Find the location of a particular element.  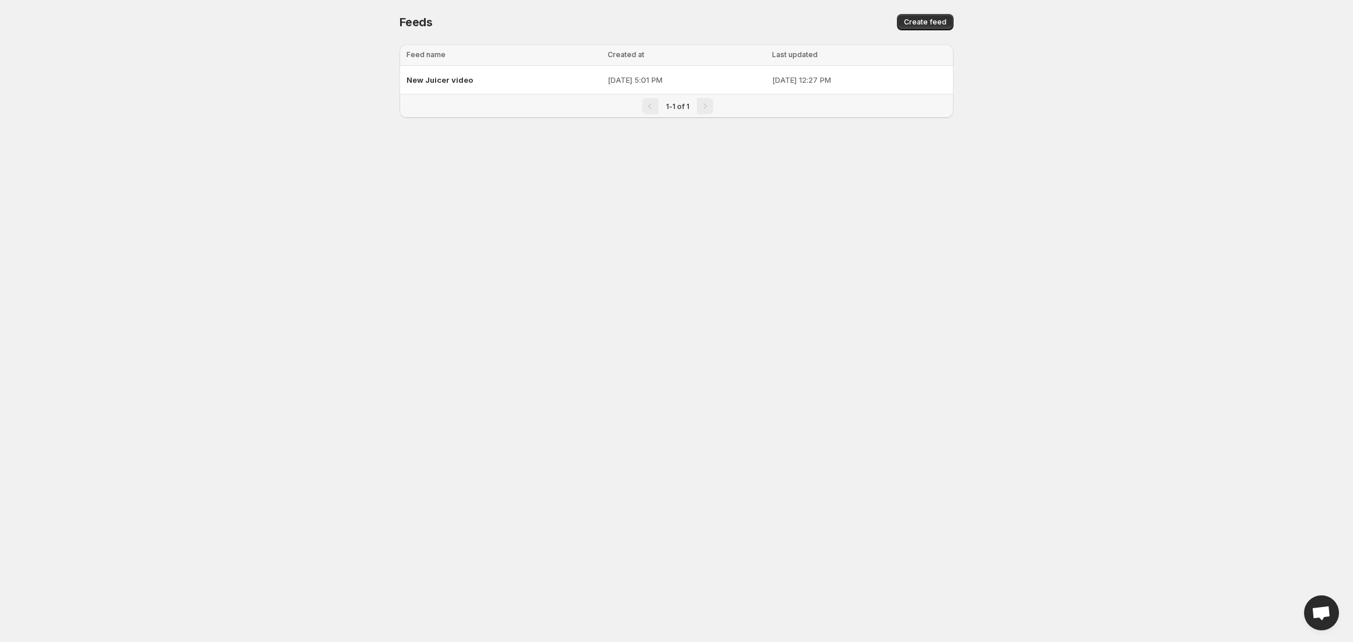

span: 1-1 of 1 is located at coordinates (678, 106).